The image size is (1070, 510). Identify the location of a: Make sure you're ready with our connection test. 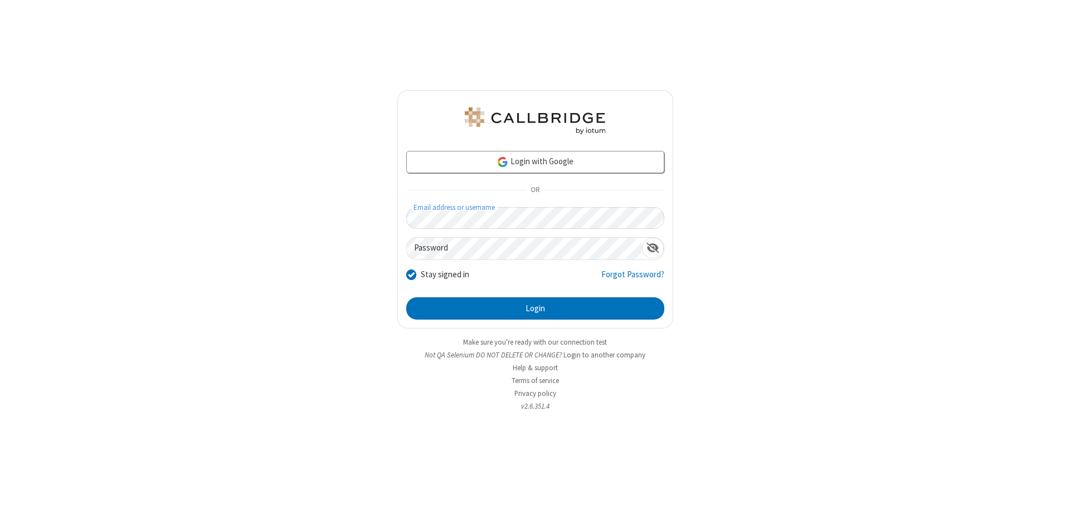
(535, 342).